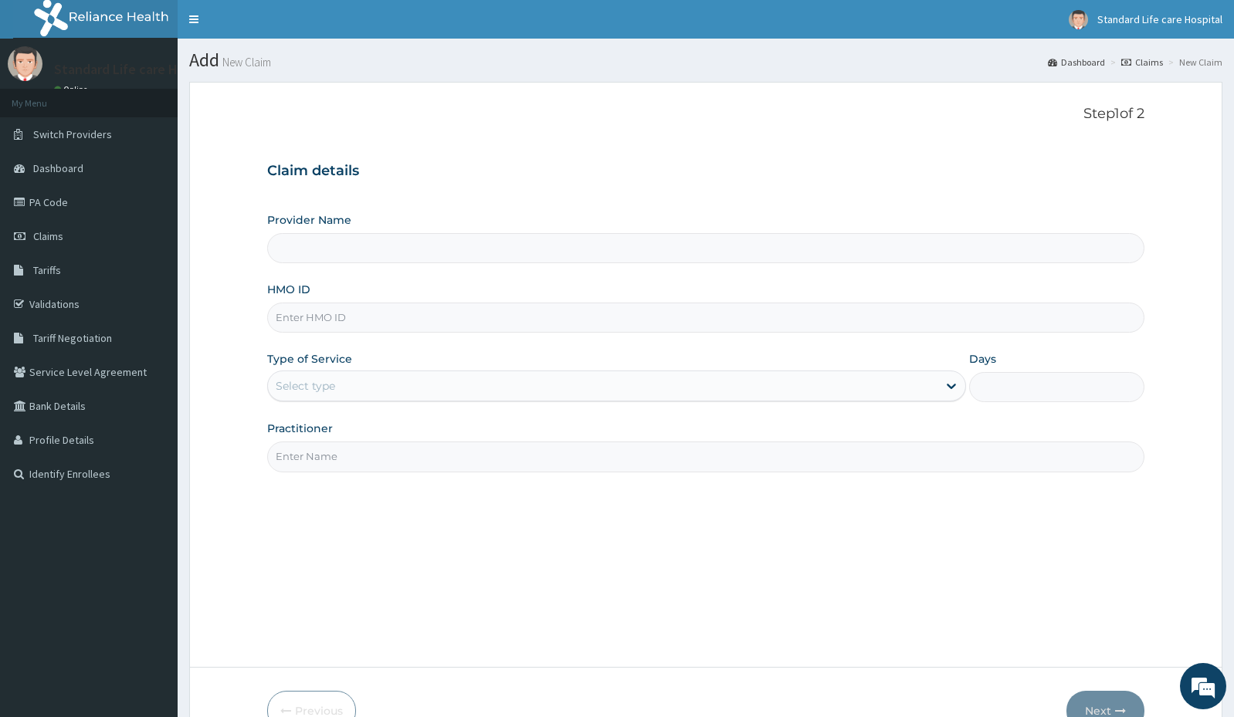 The width and height of the screenshot is (1234, 717). What do you see at coordinates (289, 290) in the screenshot?
I see `label: HMO ID` at bounding box center [289, 290].